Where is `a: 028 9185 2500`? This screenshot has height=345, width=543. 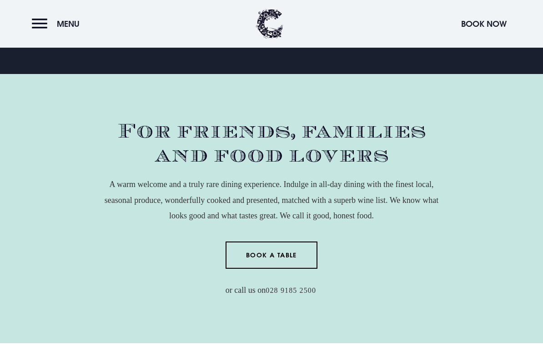
a: 028 9185 2500 is located at coordinates (290, 291).